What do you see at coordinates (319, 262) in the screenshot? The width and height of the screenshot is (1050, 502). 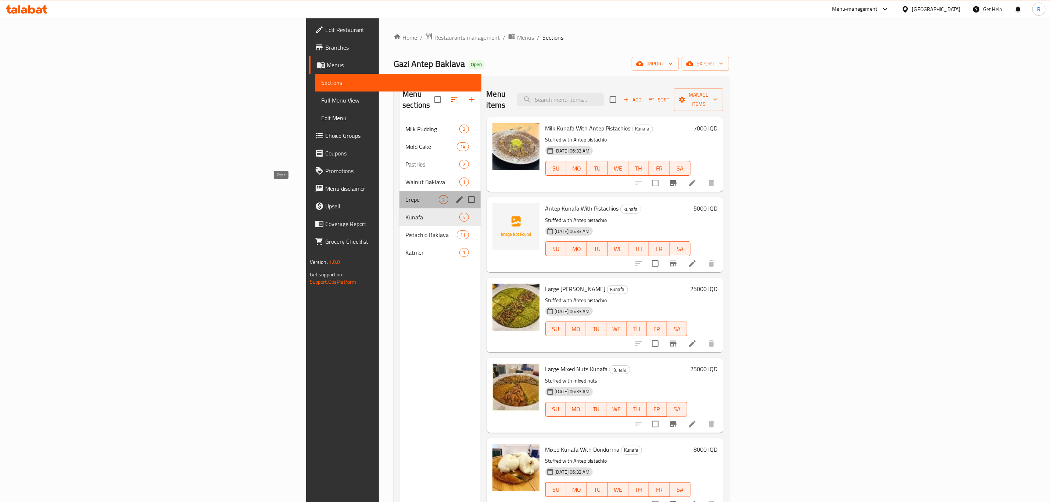 I see `span: Version:` at bounding box center [319, 262].